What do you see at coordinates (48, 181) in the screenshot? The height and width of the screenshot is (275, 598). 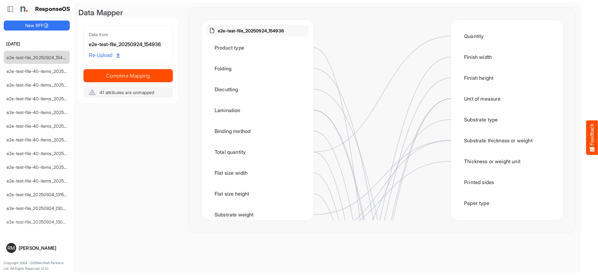 I see `a: e2e-test-file-40-items_20250924_131750` at bounding box center [48, 181].